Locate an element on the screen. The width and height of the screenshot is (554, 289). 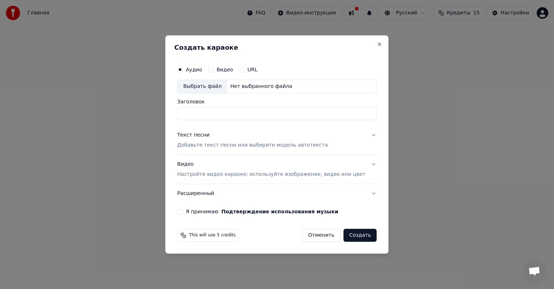
label: Заголовок is located at coordinates (277, 102).